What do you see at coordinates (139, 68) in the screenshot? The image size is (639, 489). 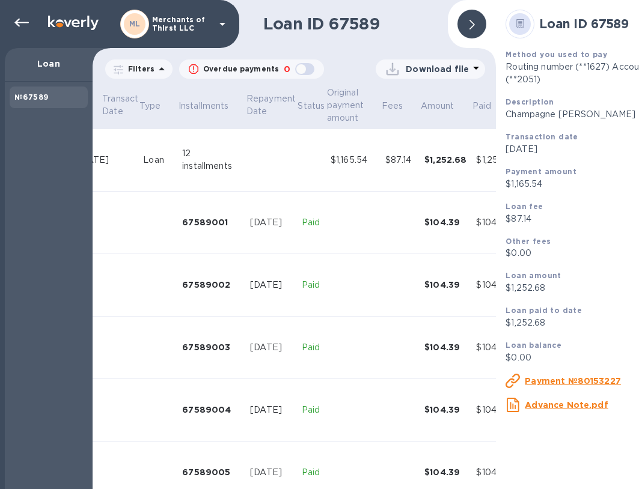 I see `p: Filters` at bounding box center [139, 68].